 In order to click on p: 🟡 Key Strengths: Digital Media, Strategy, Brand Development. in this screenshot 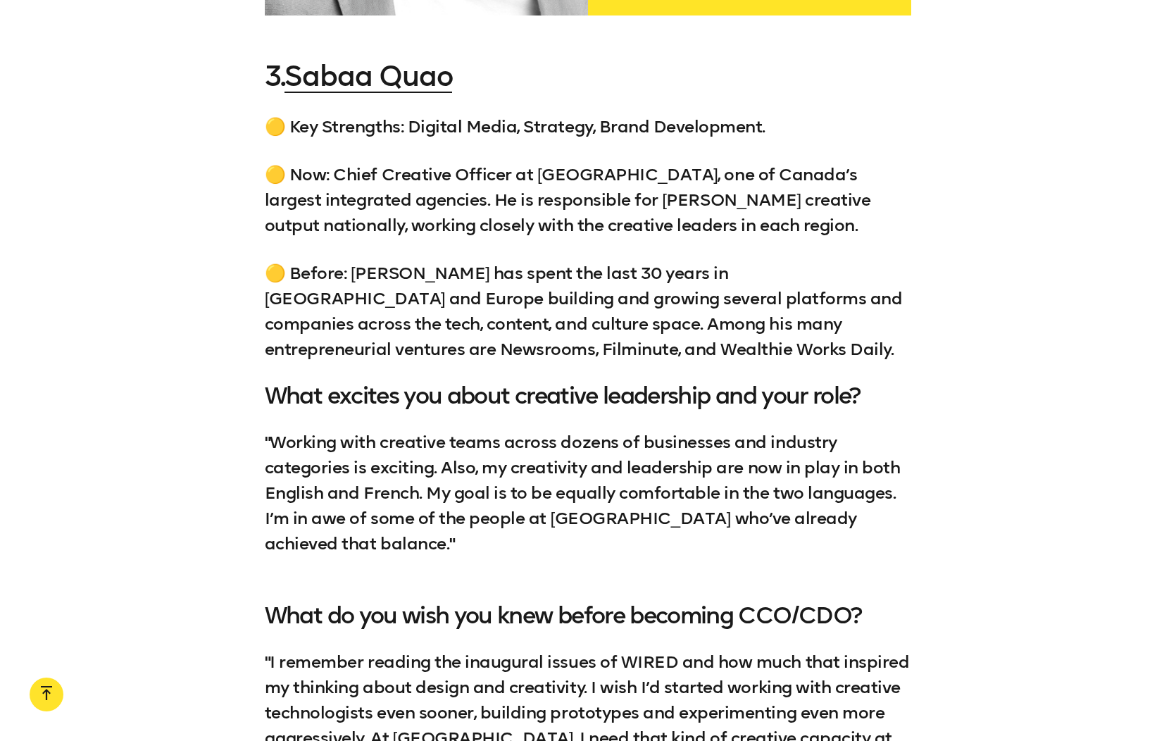, I will do `click(588, 127)`.